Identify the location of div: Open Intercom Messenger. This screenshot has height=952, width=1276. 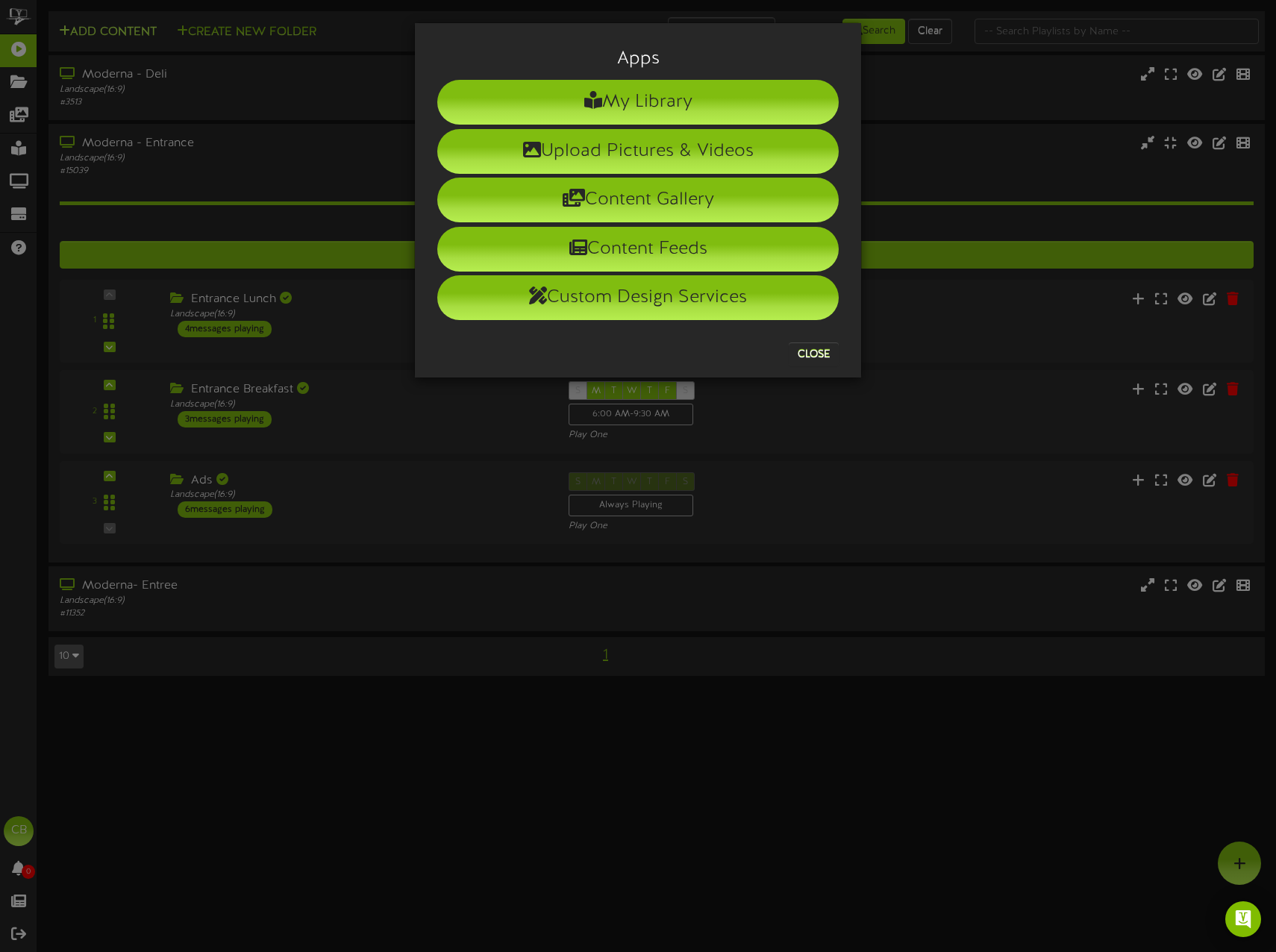
(1243, 919).